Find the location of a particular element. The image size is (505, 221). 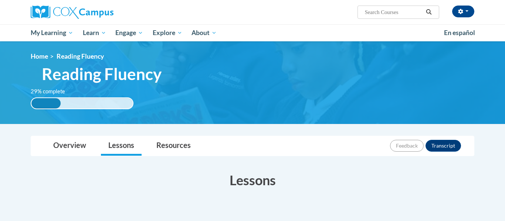

span: En español is located at coordinates (459, 33).